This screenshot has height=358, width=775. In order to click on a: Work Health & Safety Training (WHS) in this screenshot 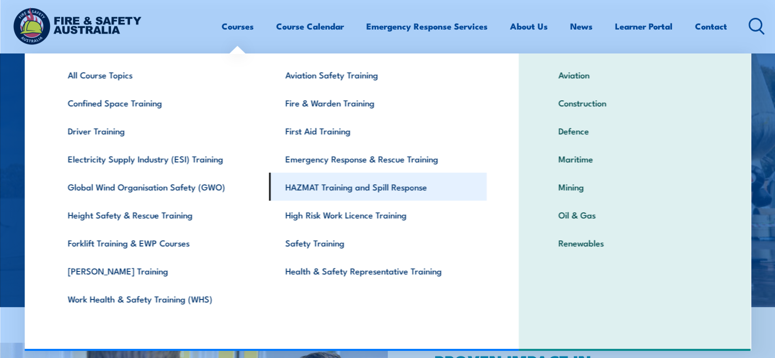, I will do `click(160, 299)`.